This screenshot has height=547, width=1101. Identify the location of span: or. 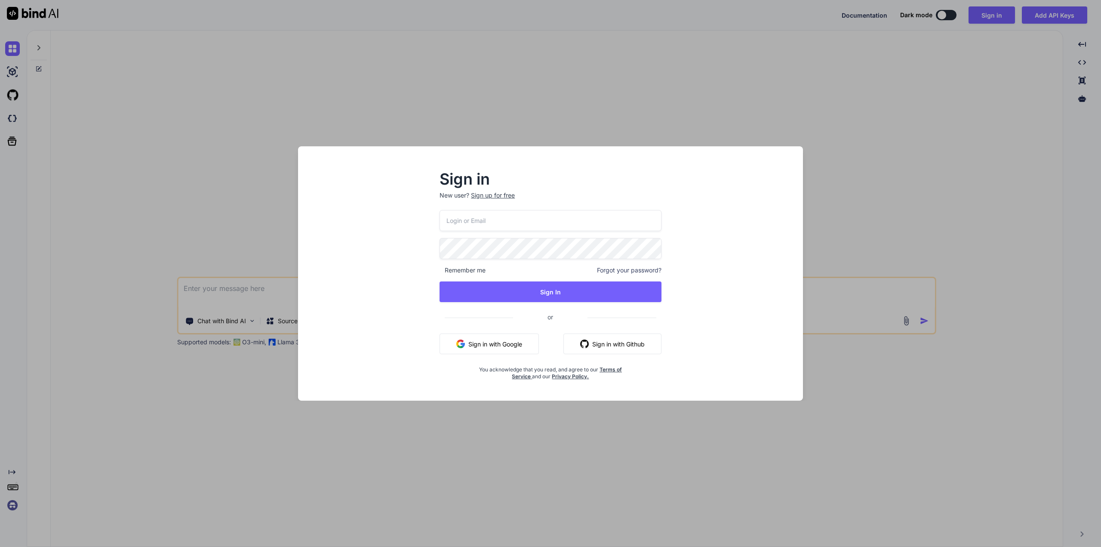
(550, 317).